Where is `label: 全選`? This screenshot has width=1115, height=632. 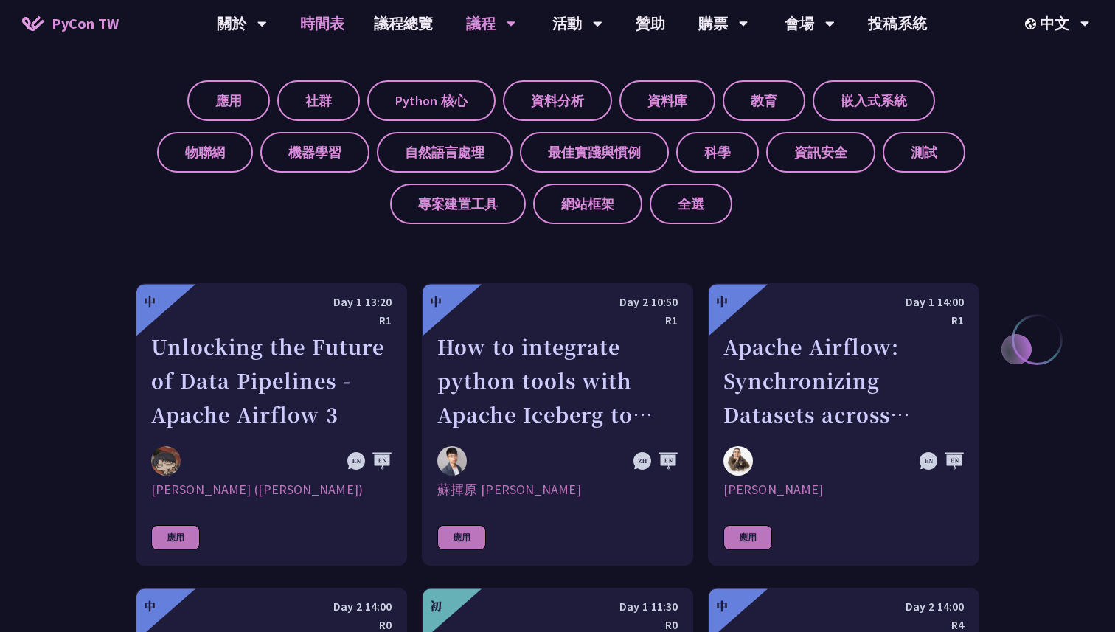
label: 全選 is located at coordinates (691, 204).